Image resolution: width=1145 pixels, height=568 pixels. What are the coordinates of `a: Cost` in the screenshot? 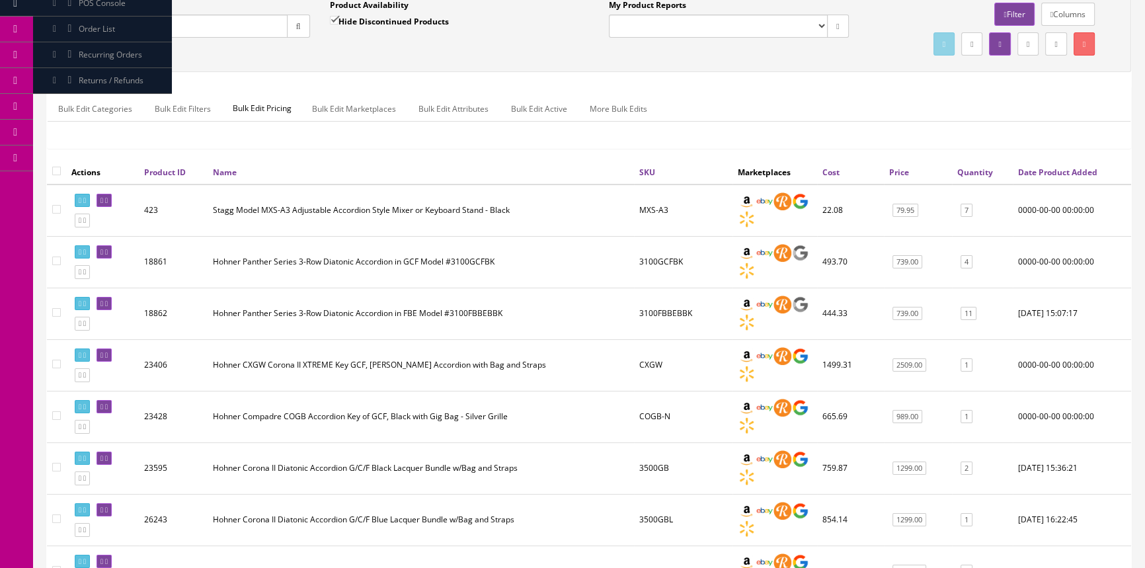 It's located at (831, 172).